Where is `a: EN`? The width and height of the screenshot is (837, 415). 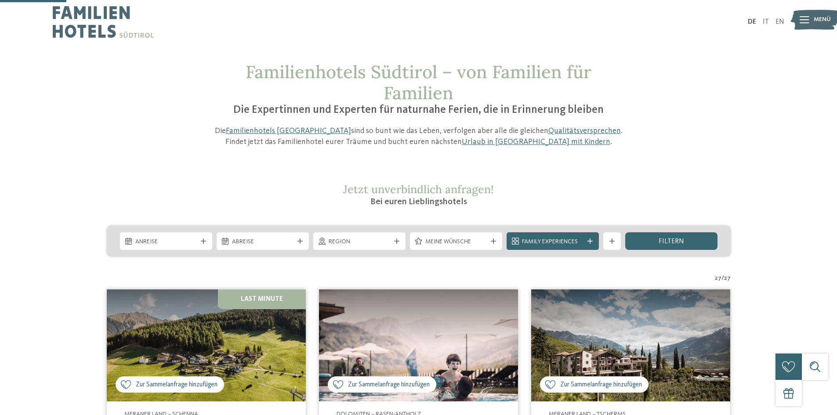
a: EN is located at coordinates (780, 22).